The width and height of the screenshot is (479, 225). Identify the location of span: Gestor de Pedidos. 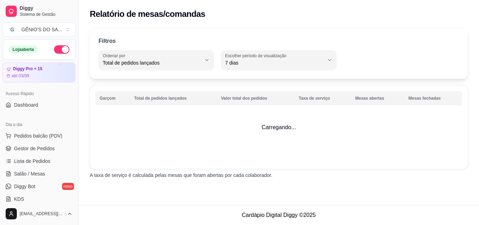
(34, 148).